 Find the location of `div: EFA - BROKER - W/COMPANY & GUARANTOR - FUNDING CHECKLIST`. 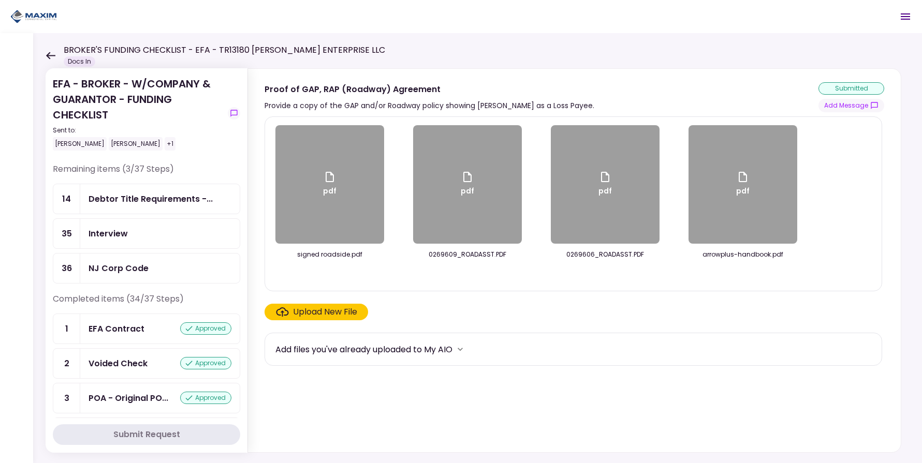

div: EFA - BROKER - W/COMPANY & GUARANTOR - FUNDING CHECKLIST is located at coordinates (138, 113).